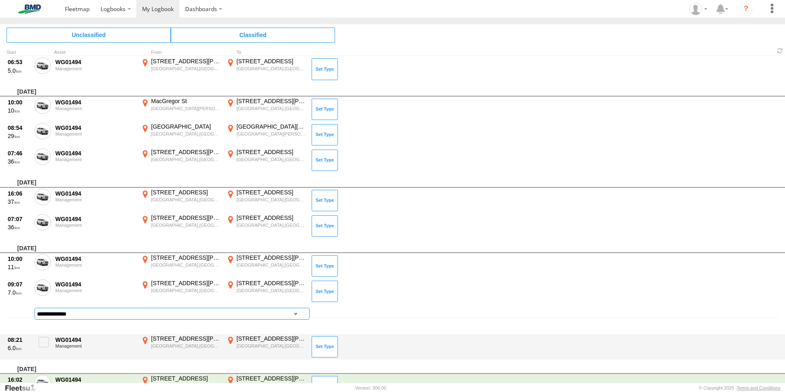 The width and height of the screenshot is (785, 392). I want to click on div: 10, so click(19, 110).